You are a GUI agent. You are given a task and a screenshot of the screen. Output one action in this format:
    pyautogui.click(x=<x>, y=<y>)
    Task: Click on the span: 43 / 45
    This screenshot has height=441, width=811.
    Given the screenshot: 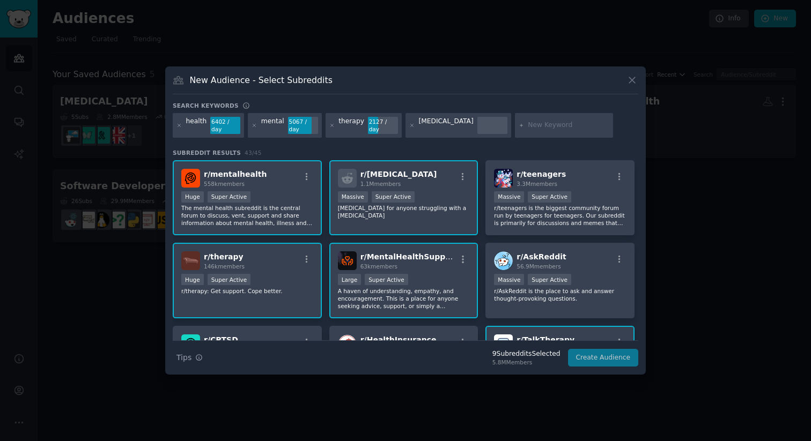 What is the action you would take?
    pyautogui.click(x=253, y=153)
    